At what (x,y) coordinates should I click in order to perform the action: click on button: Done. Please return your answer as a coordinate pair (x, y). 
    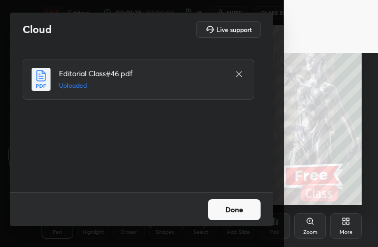
    Looking at the image, I should click on (234, 210).